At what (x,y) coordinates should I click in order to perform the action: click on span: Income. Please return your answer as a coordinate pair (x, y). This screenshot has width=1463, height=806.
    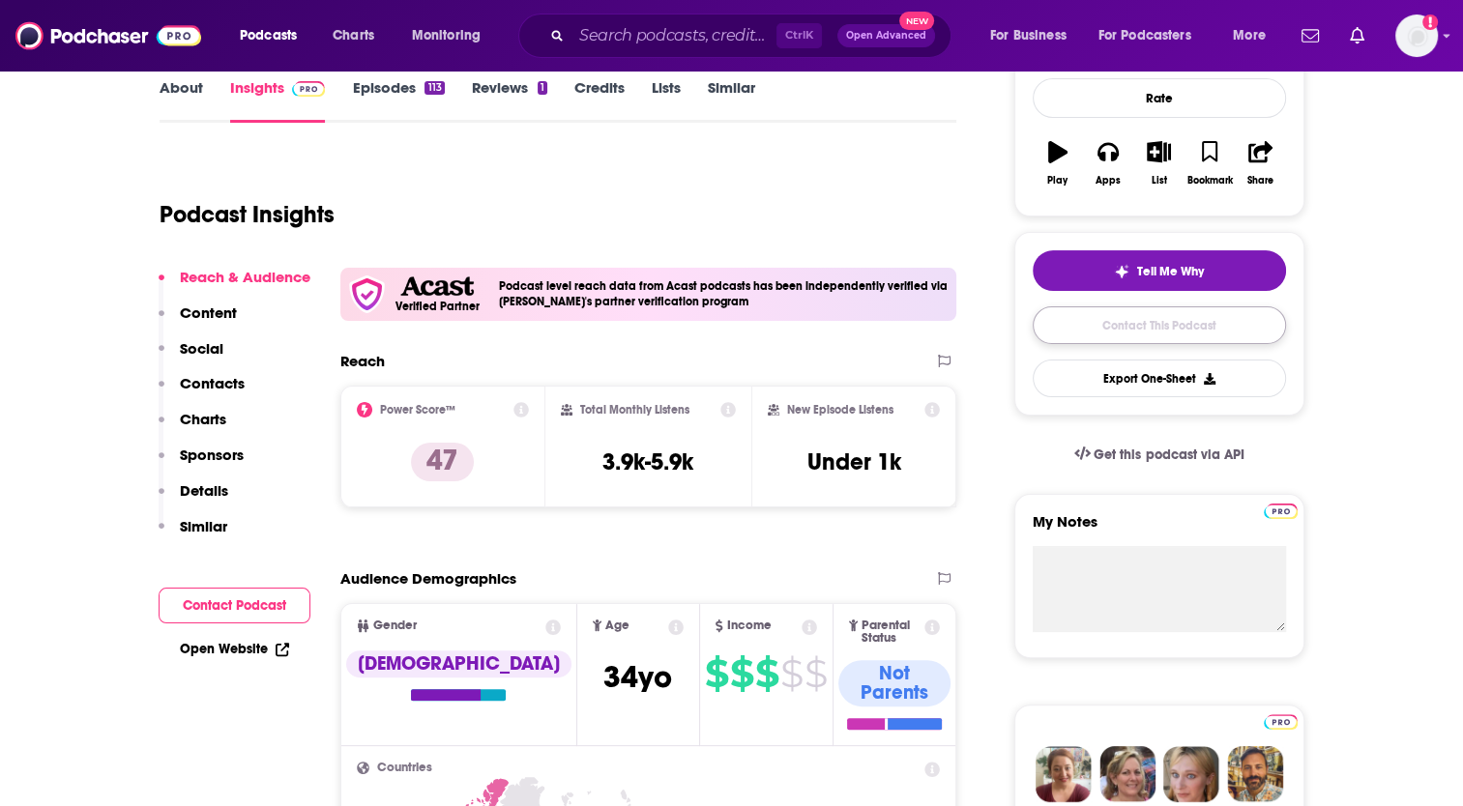
    Looking at the image, I should click on (749, 626).